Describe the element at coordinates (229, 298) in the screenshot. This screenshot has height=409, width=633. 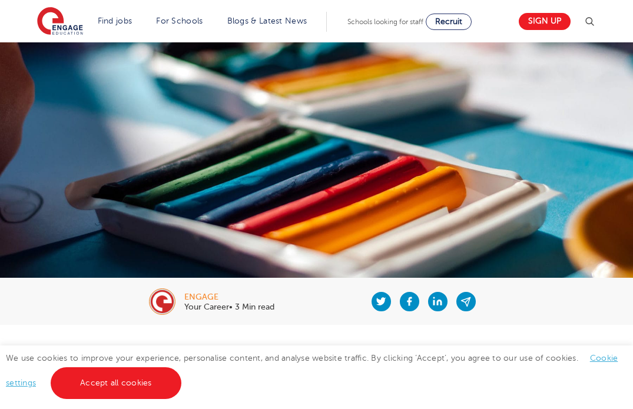
I see `div: engage` at that location.